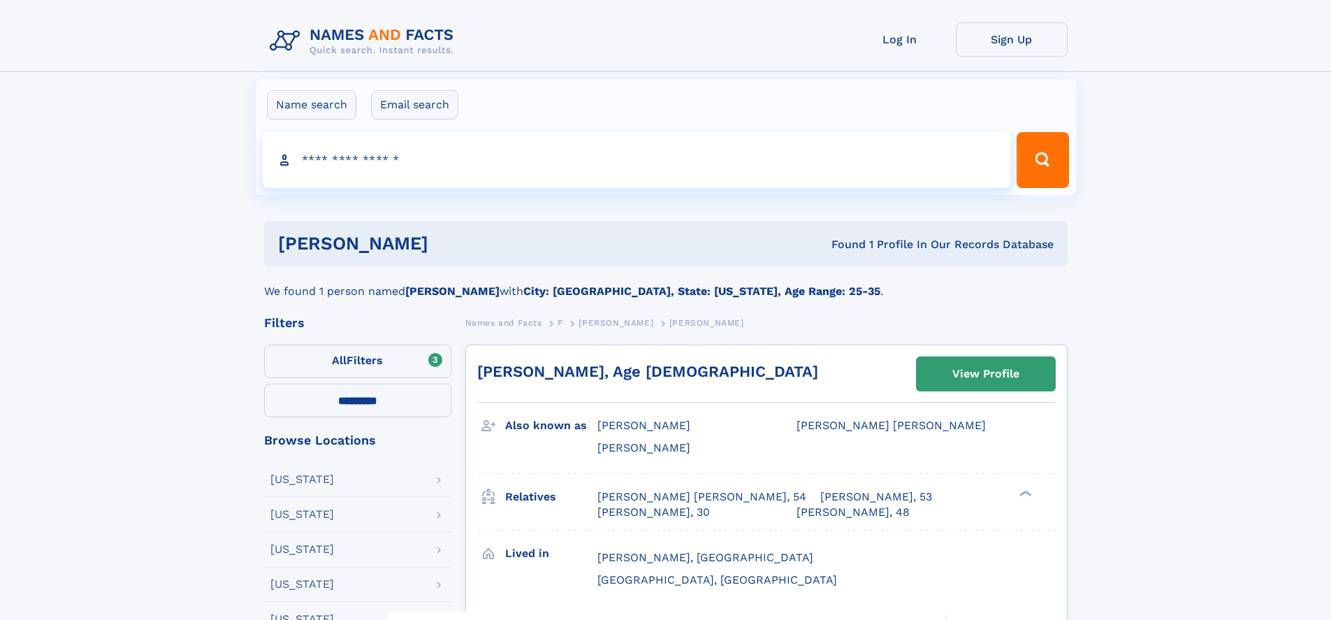  What do you see at coordinates (900, 39) in the screenshot?
I see `a: Log In` at bounding box center [900, 39].